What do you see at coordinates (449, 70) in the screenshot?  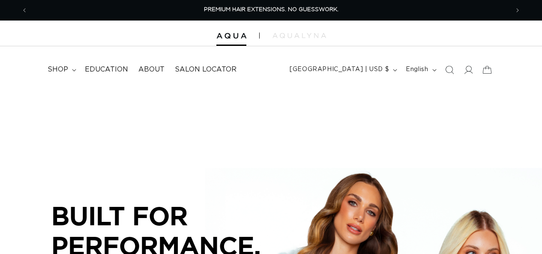 I see `summary: Search` at bounding box center [449, 70].